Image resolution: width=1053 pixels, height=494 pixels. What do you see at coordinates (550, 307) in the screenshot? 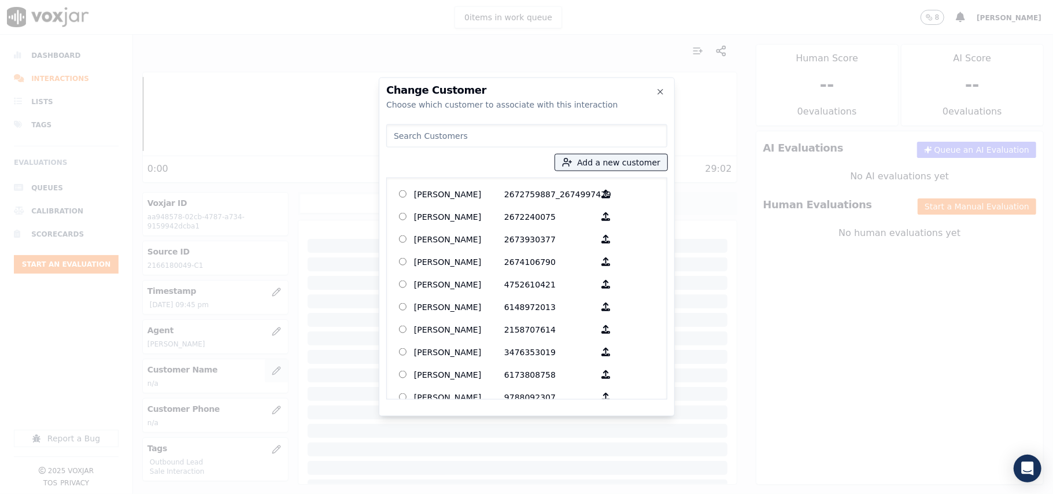
I see `p: 6148972013` at bounding box center [550, 307].